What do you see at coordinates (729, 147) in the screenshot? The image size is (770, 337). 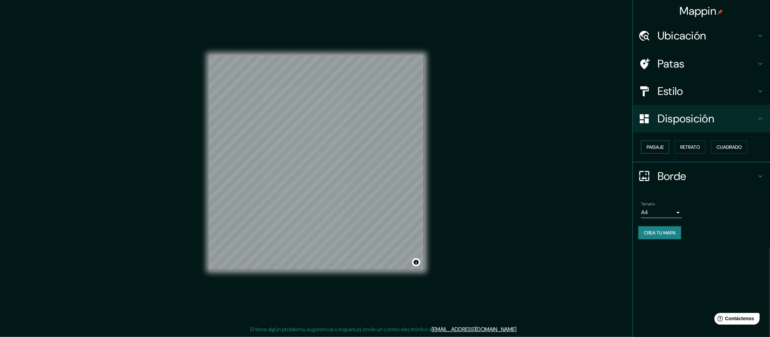 I see `font: Cuadrado` at bounding box center [729, 147].